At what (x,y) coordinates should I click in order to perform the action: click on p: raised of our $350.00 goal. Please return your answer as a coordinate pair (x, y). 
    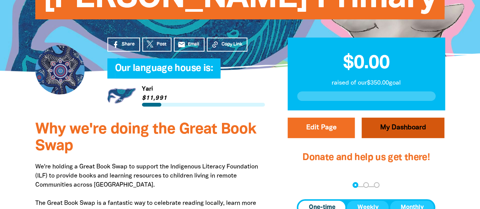
    Looking at the image, I should click on (366, 83).